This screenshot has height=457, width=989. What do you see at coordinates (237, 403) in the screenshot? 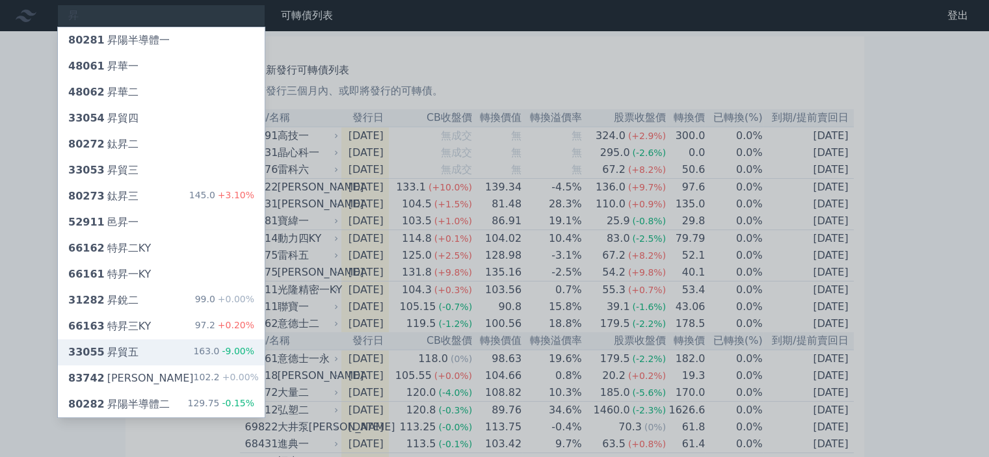
I see `span: -0.15%` at bounding box center [237, 403].